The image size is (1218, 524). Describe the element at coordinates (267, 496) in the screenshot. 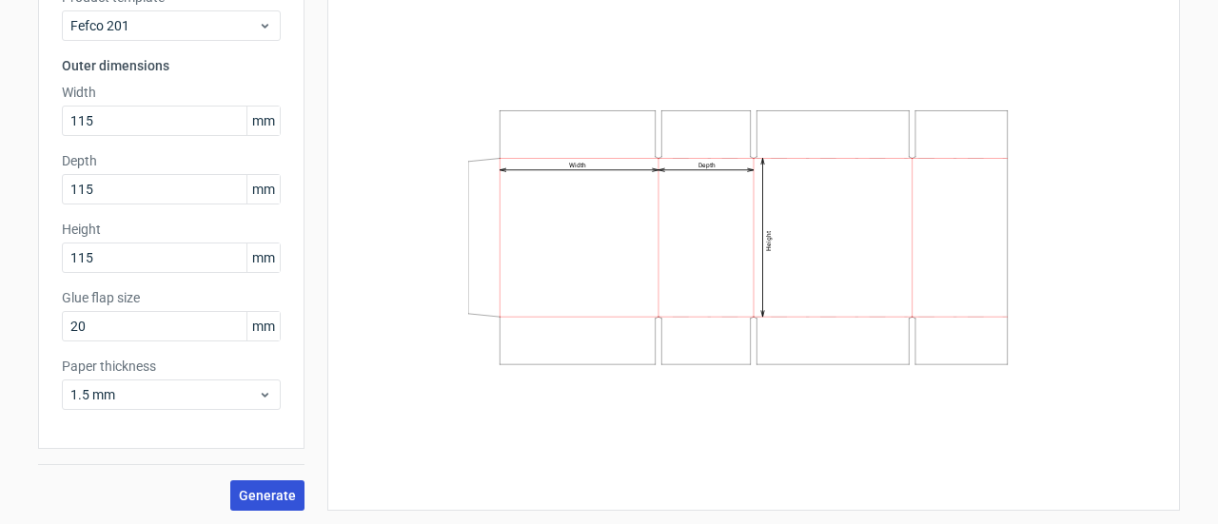

I see `span: Generate` at that location.